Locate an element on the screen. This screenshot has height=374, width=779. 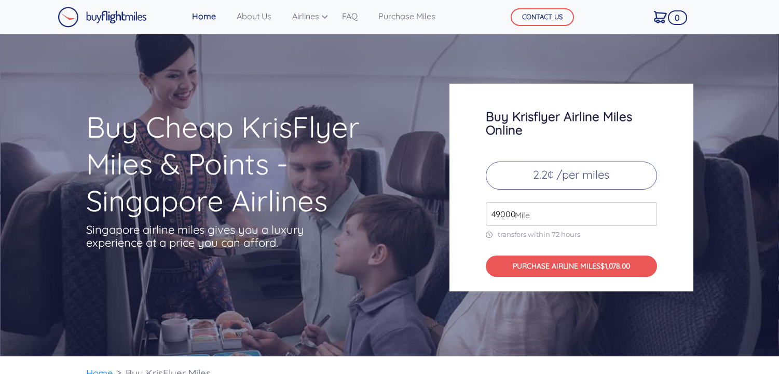
p: 2.2¢ /per miles is located at coordinates (572, 175).